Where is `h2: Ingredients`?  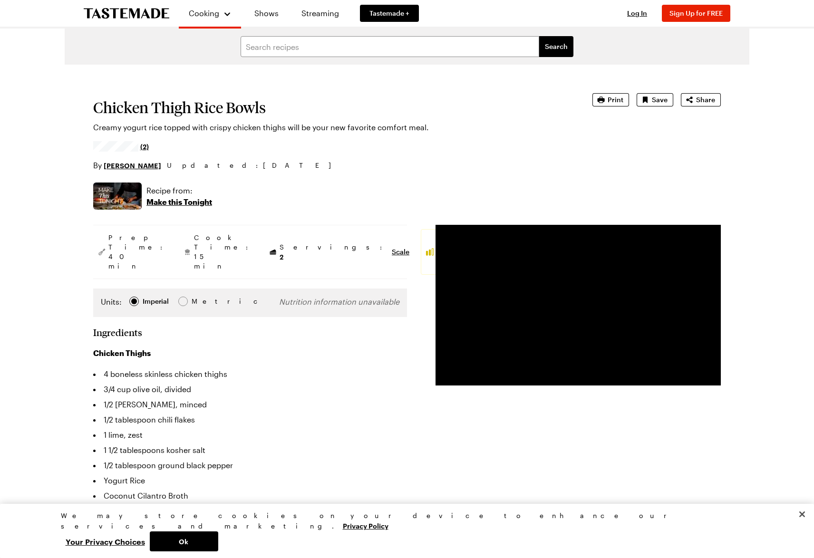 h2: Ingredients is located at coordinates (117, 332).